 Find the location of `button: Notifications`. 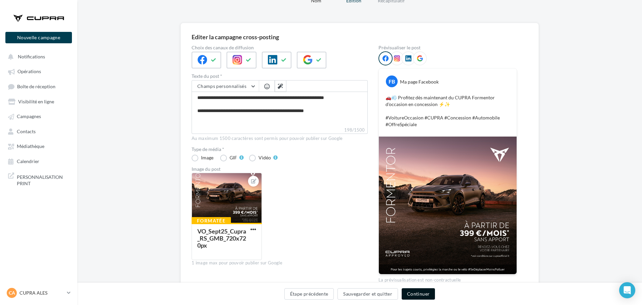

button: Notifications is located at coordinates (37, 56).